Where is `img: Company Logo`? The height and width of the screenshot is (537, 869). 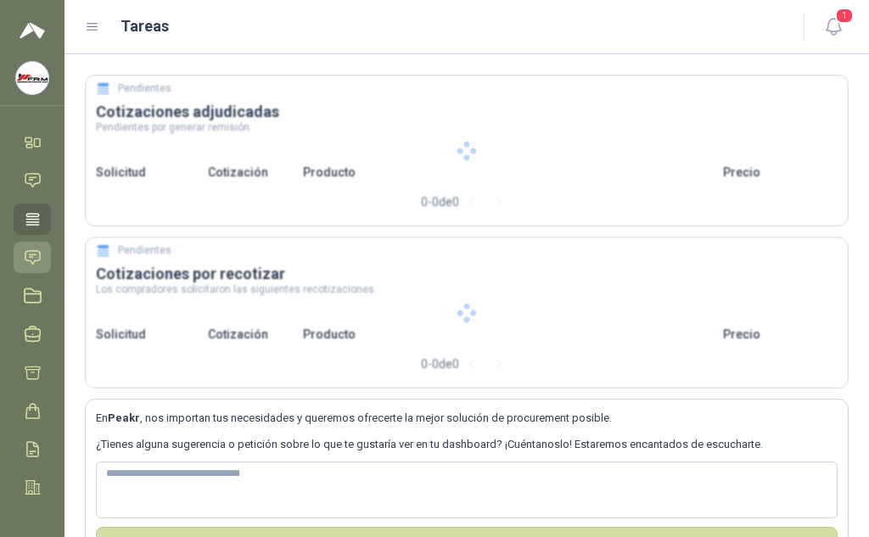 img: Company Logo is located at coordinates (32, 78).